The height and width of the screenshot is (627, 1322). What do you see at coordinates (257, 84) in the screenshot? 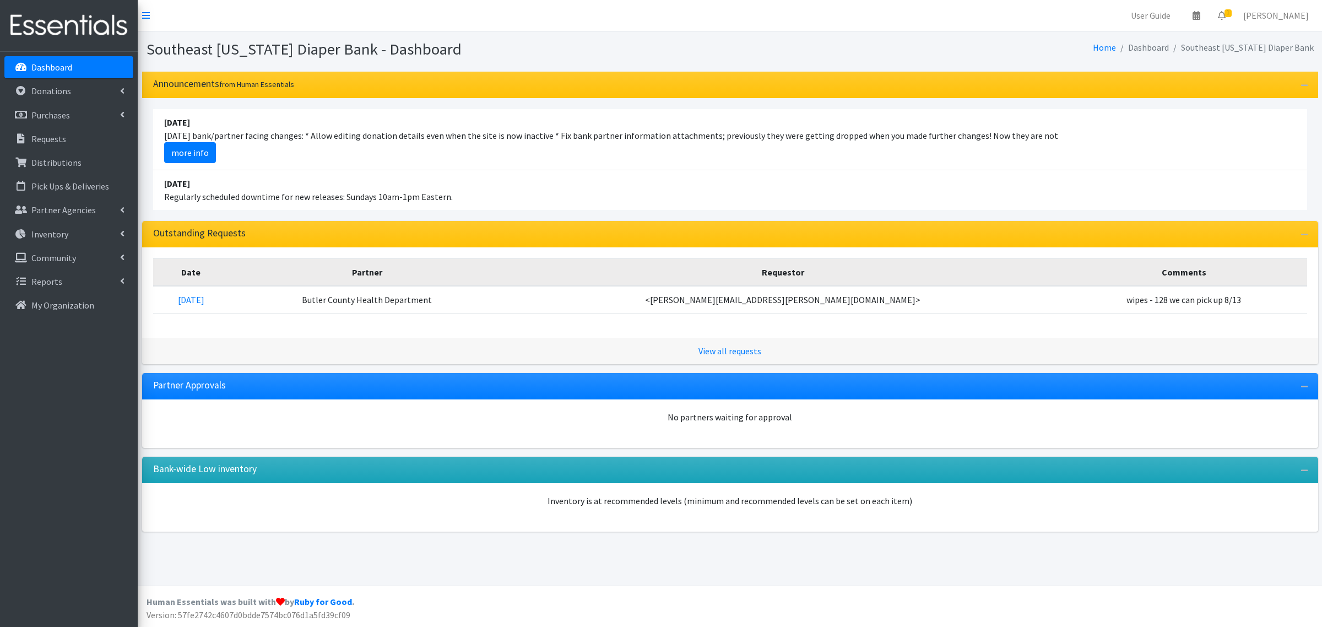
I see `small: from Human Essentials` at bounding box center [257, 84].